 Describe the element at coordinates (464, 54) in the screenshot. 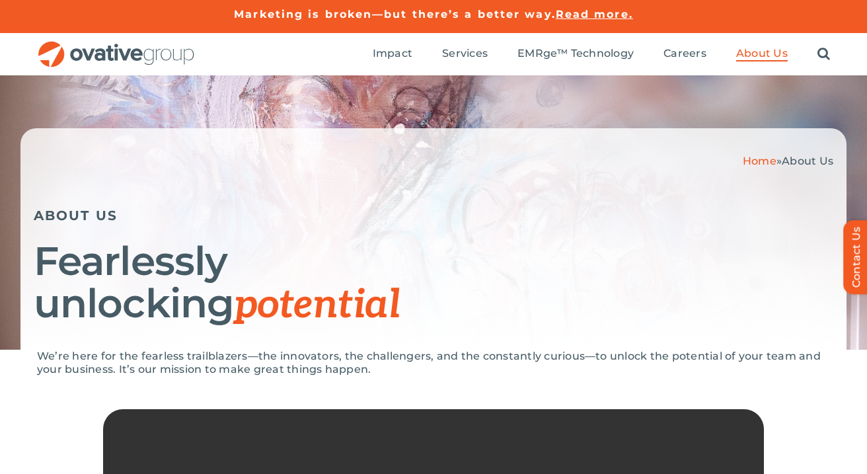

I see `span: Services` at that location.